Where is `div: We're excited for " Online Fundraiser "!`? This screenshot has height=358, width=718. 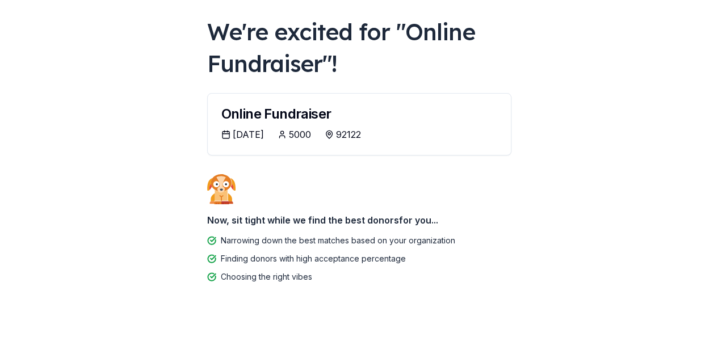
div: We're excited for " Online Fundraiser "! is located at coordinates (359, 48).